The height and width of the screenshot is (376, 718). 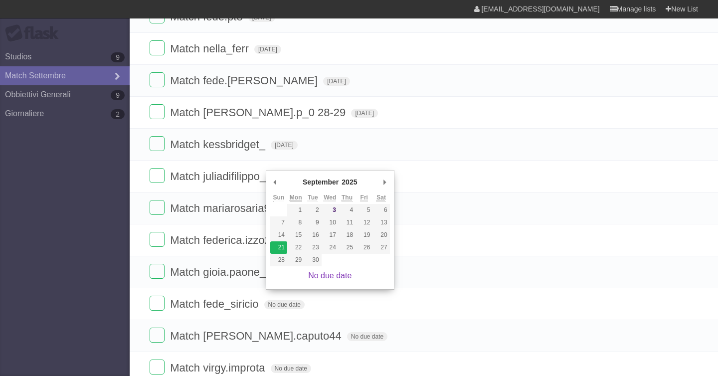 I want to click on button: 14, so click(x=279, y=235).